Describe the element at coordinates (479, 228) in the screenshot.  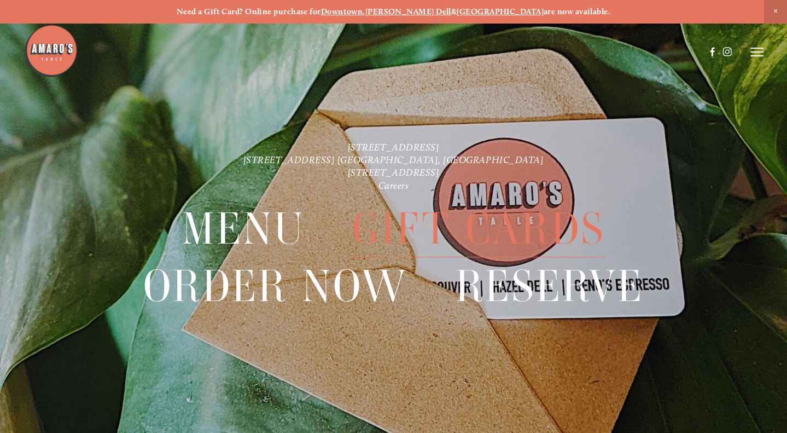
I see `a: Gift Cards` at that location.